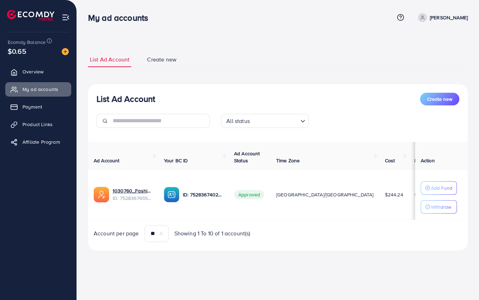  What do you see at coordinates (41, 142) in the screenshot?
I see `span: Affiliate Program` at bounding box center [41, 142].